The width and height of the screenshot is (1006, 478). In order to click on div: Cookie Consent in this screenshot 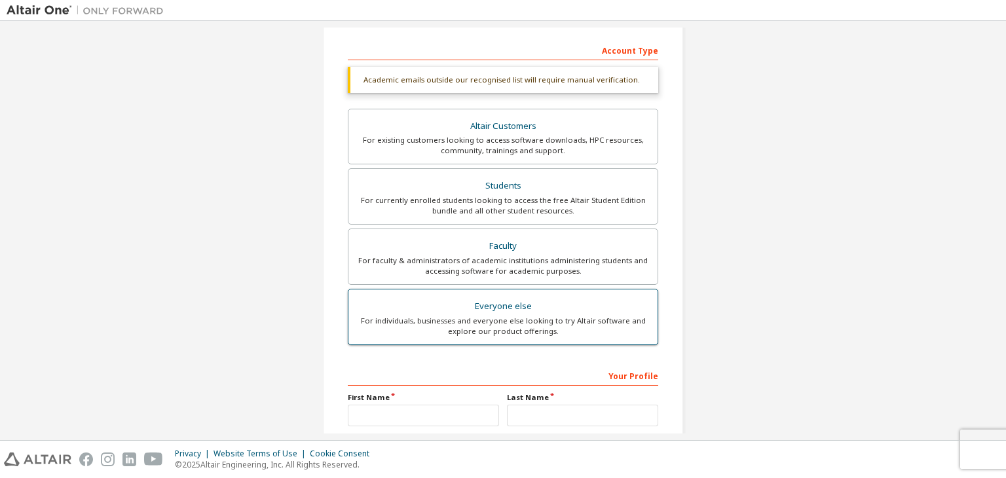, I will do `click(343, 454)`.